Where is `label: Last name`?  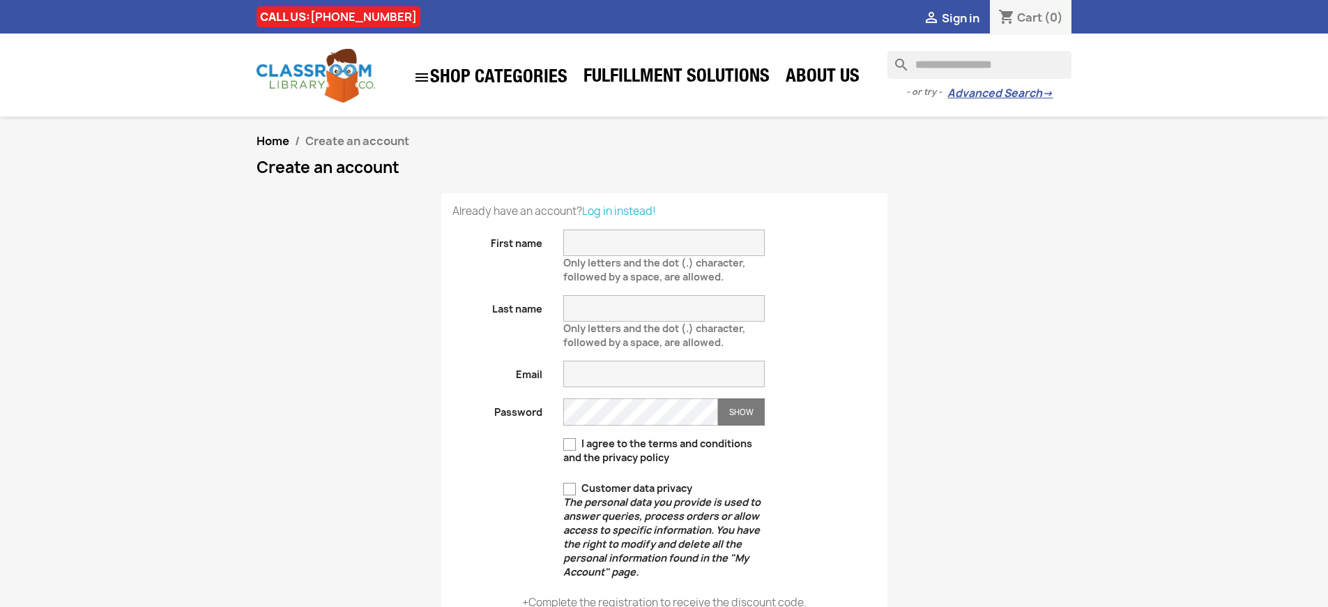
label: Last name is located at coordinates (498, 305).